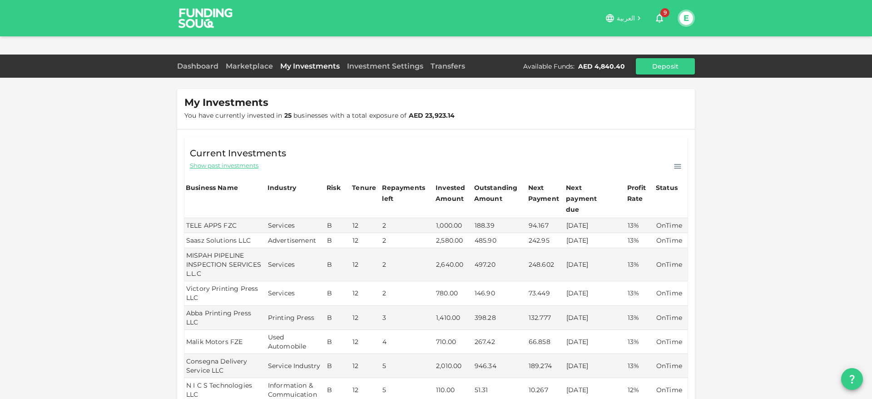 Image resolution: width=872 pixels, height=399 pixels. I want to click on td: 1,000.00, so click(453, 225).